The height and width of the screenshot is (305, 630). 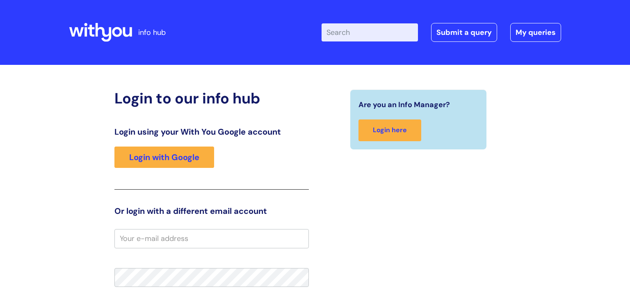 What do you see at coordinates (152, 32) in the screenshot?
I see `p: info hub` at bounding box center [152, 32].